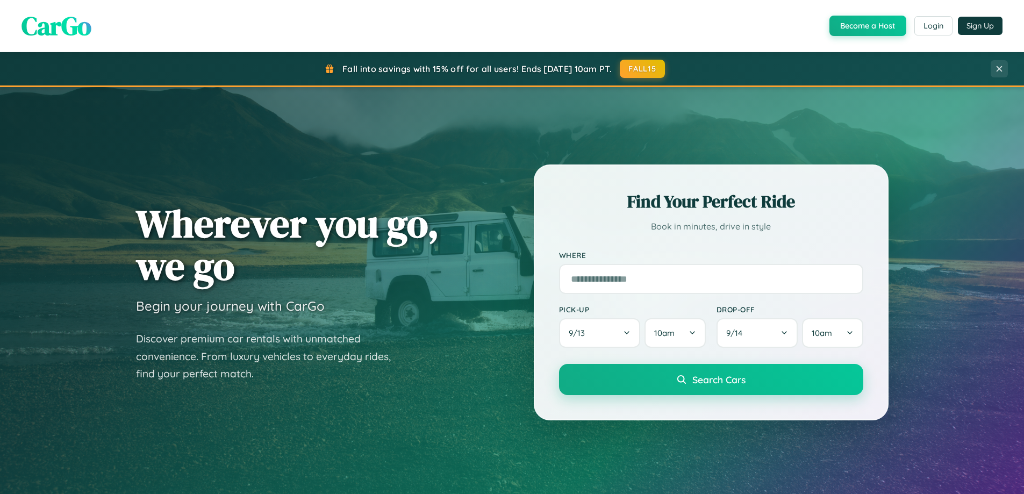 The width and height of the screenshot is (1024, 494). Describe the element at coordinates (230, 306) in the screenshot. I see `h3: Begin your journey with CarGo` at that location.